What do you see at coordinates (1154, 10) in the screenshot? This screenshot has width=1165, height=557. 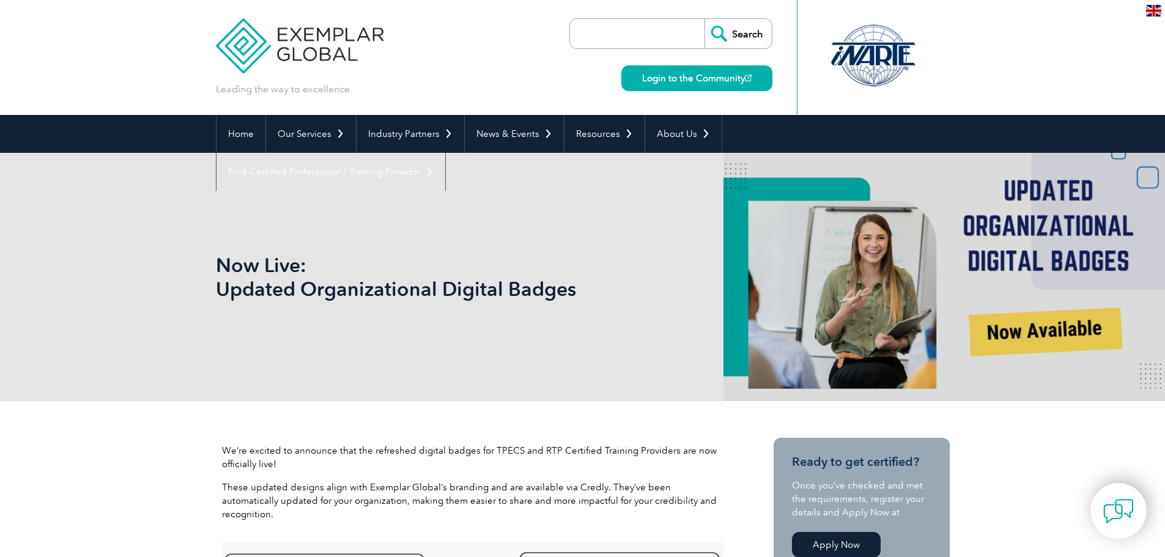 I see `img: en` at bounding box center [1154, 10].